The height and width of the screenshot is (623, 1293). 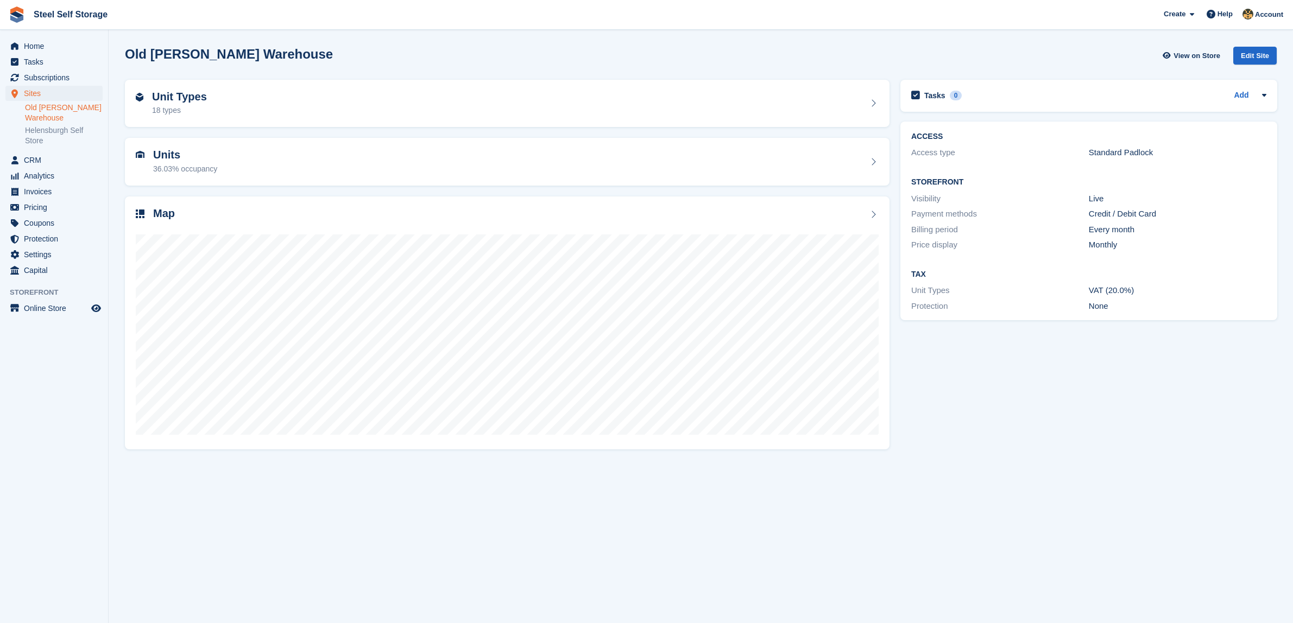 I want to click on img: stora-icon-8386f47178a22dfd0bd8f6a31ec36ba5ce8667c1dd55bd0f319d3a0aa187defe.svg, so click(x=17, y=15).